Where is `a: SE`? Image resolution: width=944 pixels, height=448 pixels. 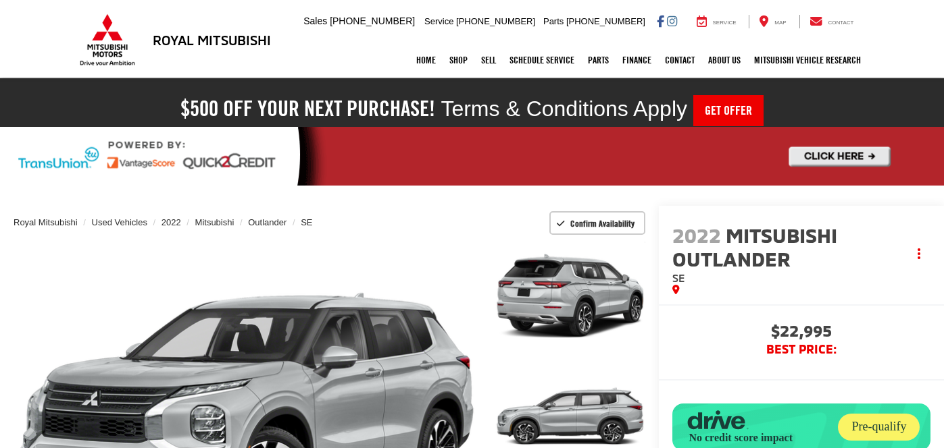
a: SE is located at coordinates (306, 222).